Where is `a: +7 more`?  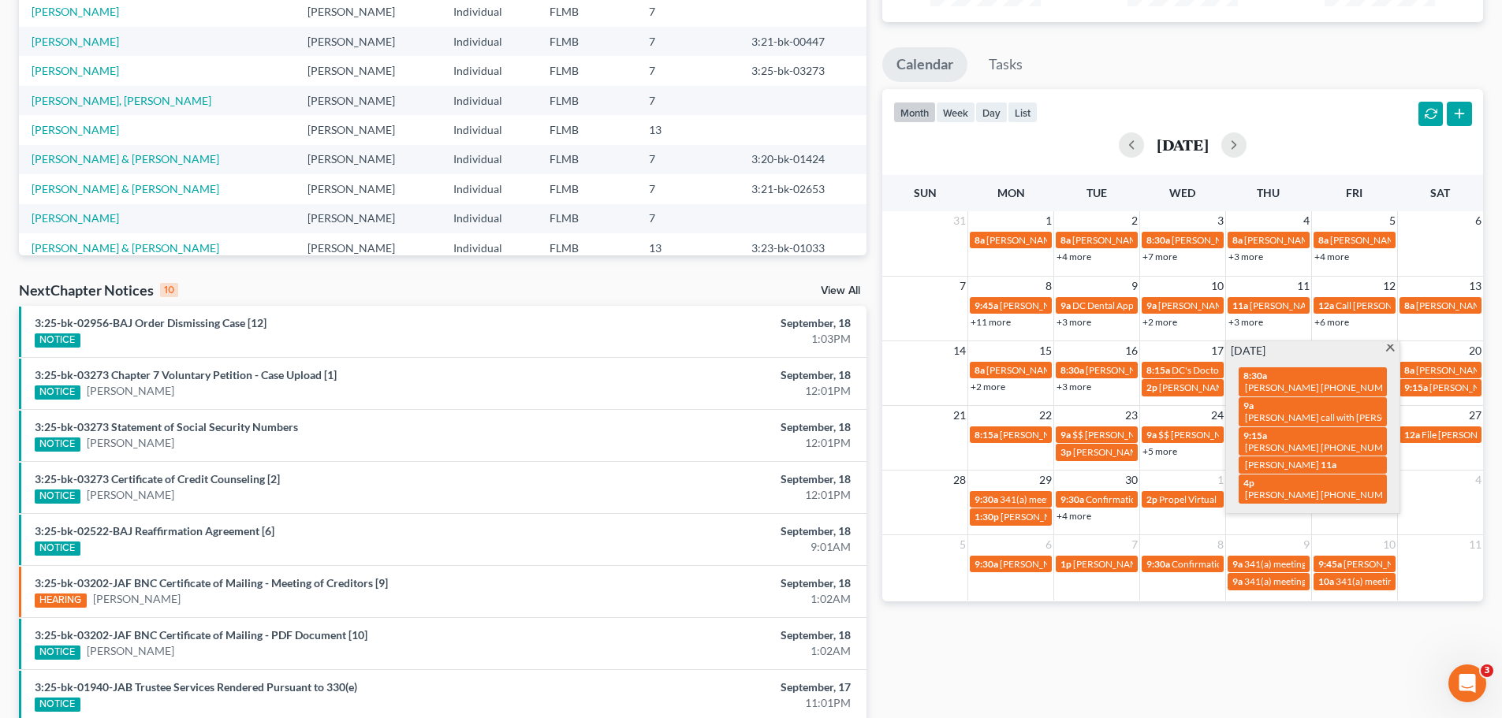 a: +7 more is located at coordinates (1160, 256).